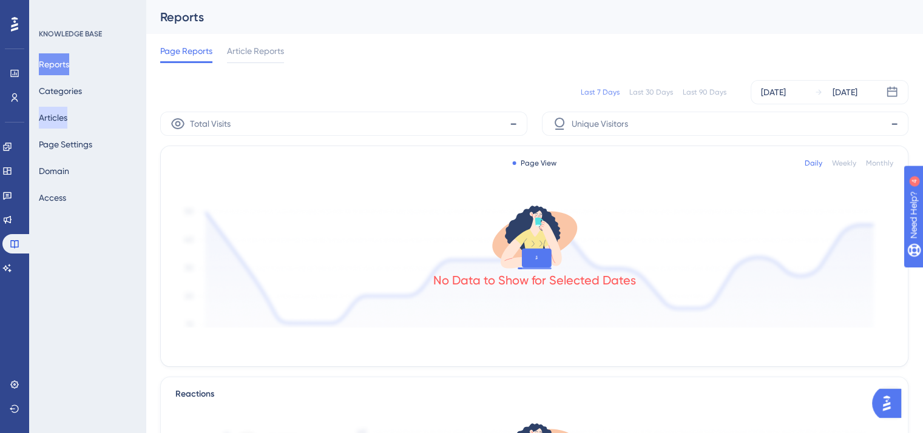 This screenshot has height=433, width=923. What do you see at coordinates (704, 92) in the screenshot?
I see `div: Last 90 Days` at bounding box center [704, 92].